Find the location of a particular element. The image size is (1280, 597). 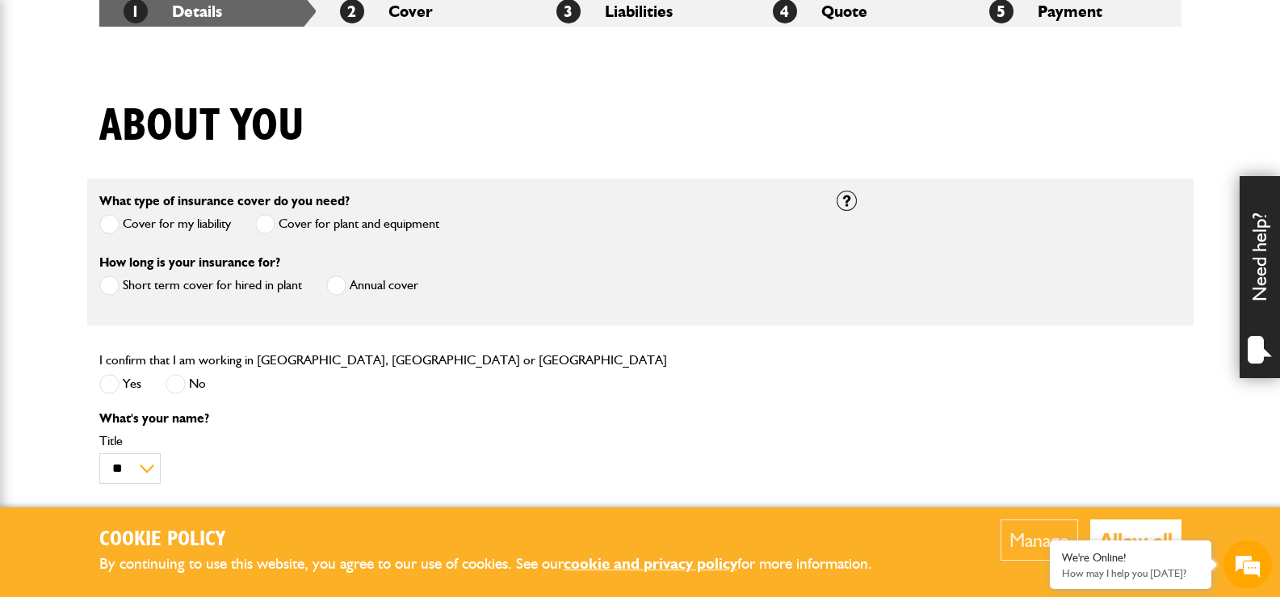

img: d_20077148190_company_1631870298795_20077148190 is located at coordinates (48, 101).